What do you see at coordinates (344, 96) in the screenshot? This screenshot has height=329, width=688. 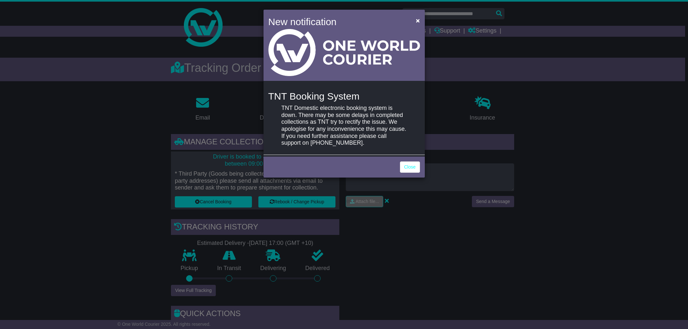 I see `h4: TNT Booking System` at bounding box center [344, 96].